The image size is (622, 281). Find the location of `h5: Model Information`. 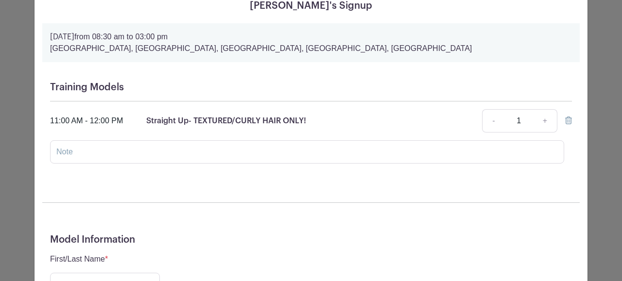

h5: Model Information is located at coordinates (311, 240).